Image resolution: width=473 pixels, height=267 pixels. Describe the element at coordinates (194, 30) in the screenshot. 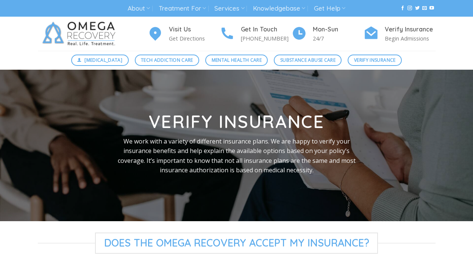

I see `h4: Visit Us` at that location.